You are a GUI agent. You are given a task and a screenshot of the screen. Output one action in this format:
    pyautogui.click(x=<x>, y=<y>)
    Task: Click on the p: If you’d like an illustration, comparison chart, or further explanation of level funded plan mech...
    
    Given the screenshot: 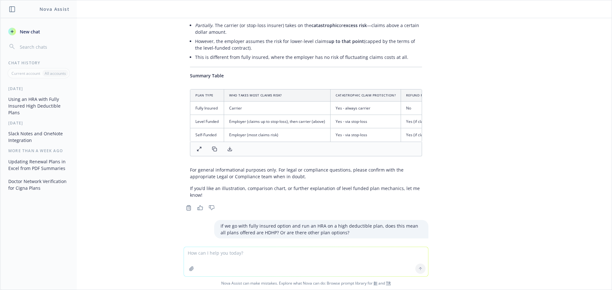 What is the action you would take?
    pyautogui.click(x=306, y=192)
    